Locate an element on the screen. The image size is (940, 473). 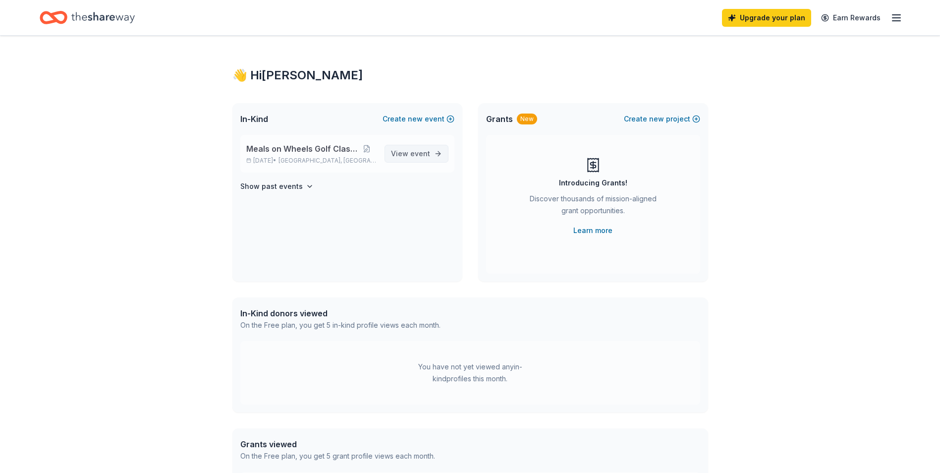
button: Createnewevent is located at coordinates (418, 119).